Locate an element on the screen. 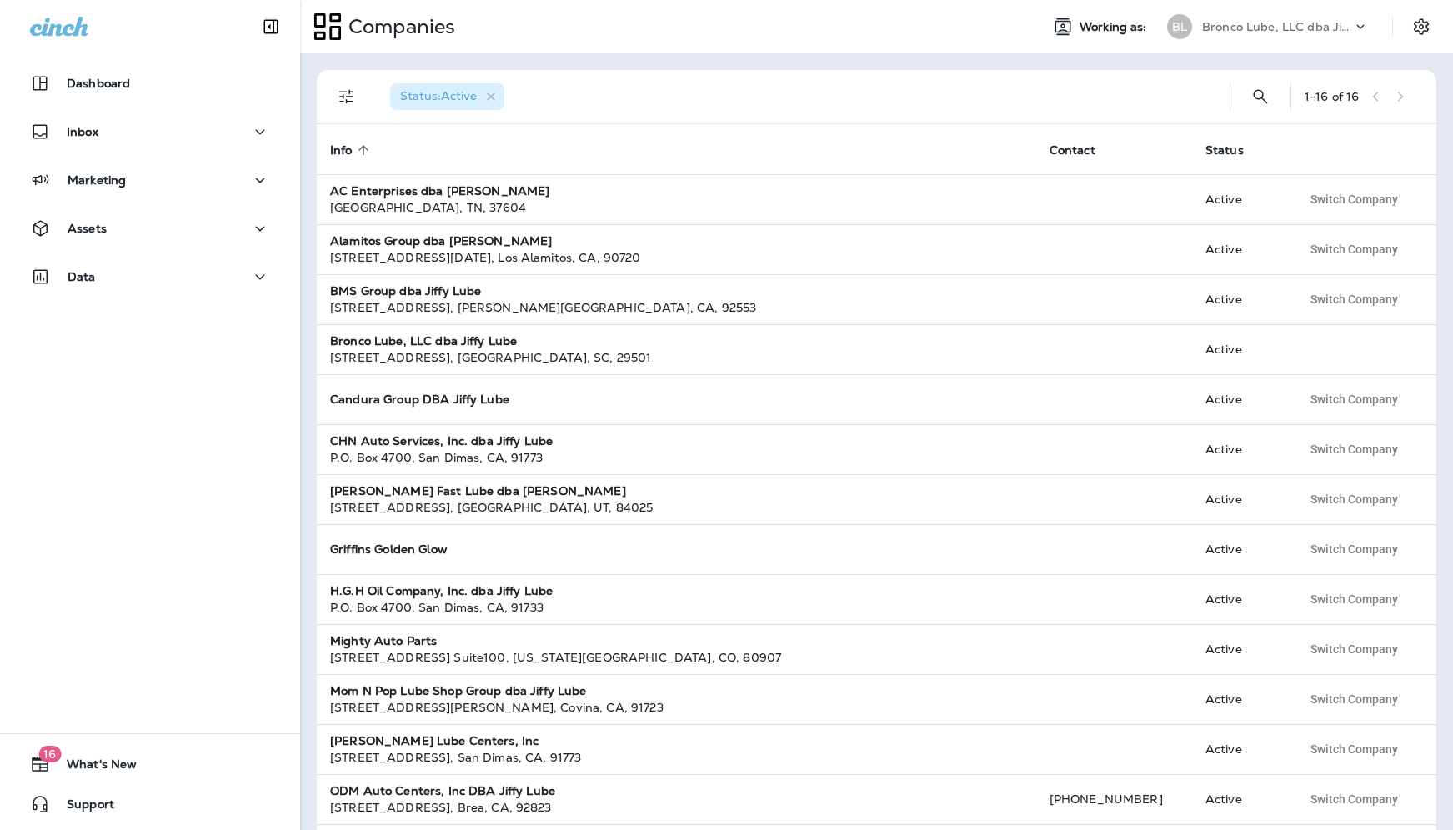  button: 16What's New is located at coordinates (150, 764).